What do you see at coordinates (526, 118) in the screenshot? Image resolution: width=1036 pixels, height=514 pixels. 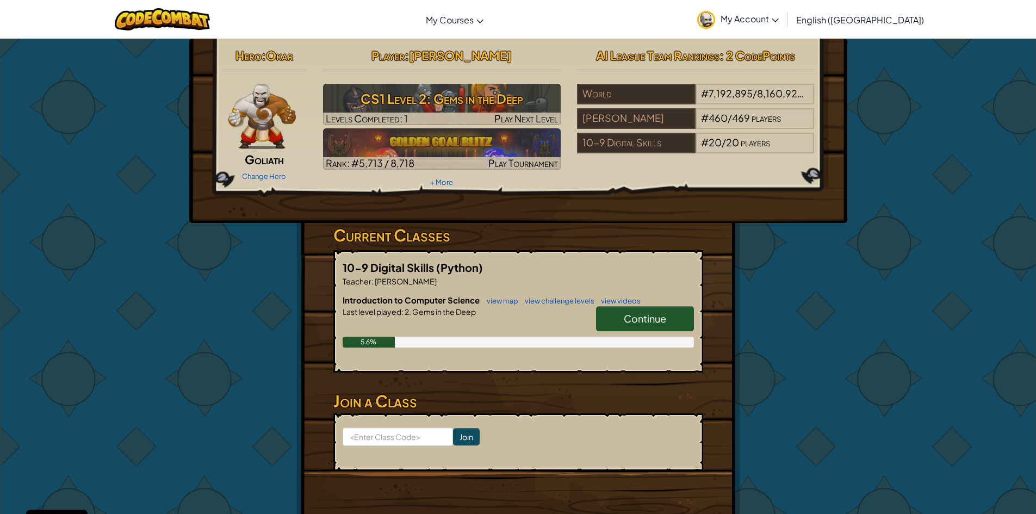 I see `span: Play Next Level` at bounding box center [526, 118].